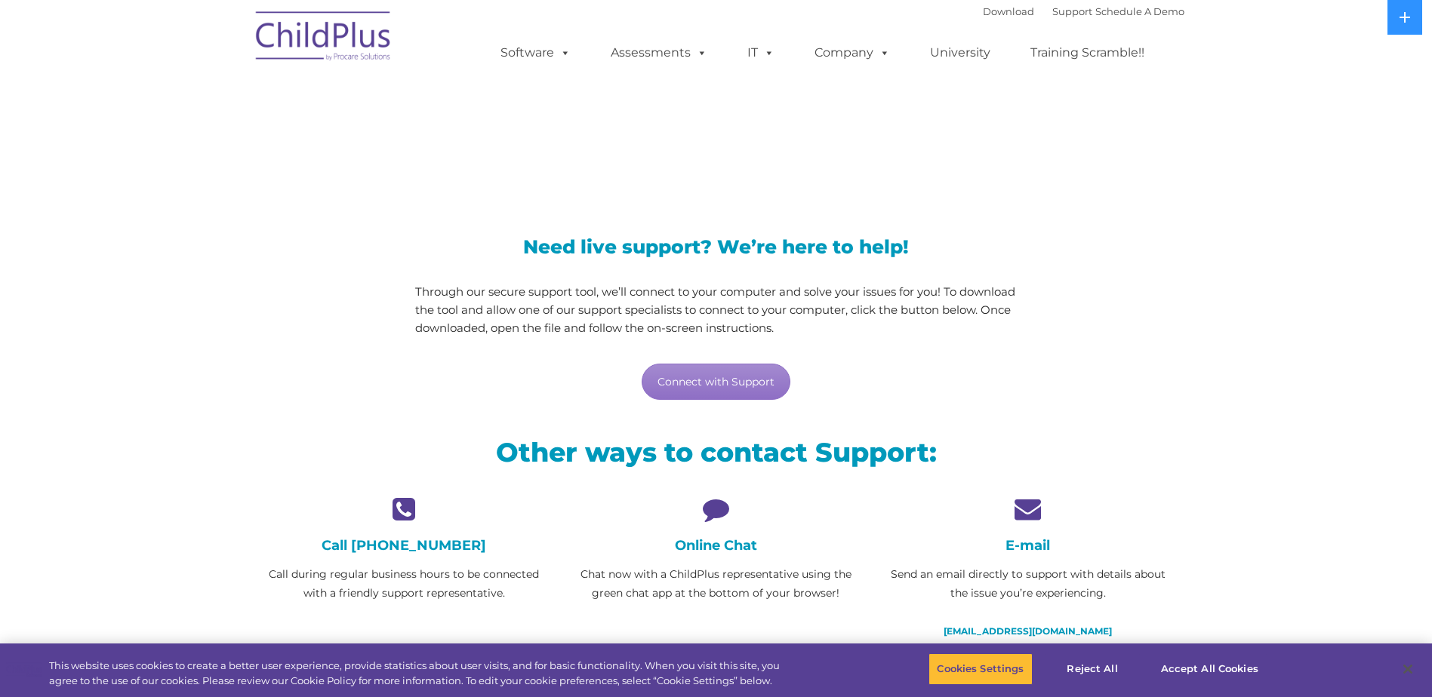  I want to click on h4: Online Chat, so click(715, 546).